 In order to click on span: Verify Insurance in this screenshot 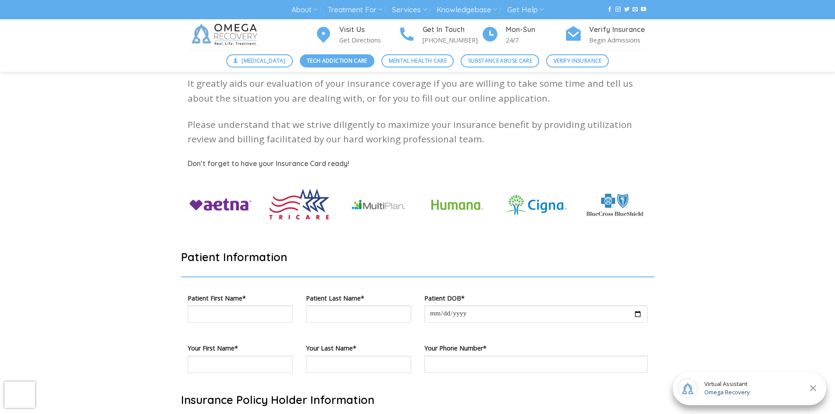, I will do `click(578, 60)`.